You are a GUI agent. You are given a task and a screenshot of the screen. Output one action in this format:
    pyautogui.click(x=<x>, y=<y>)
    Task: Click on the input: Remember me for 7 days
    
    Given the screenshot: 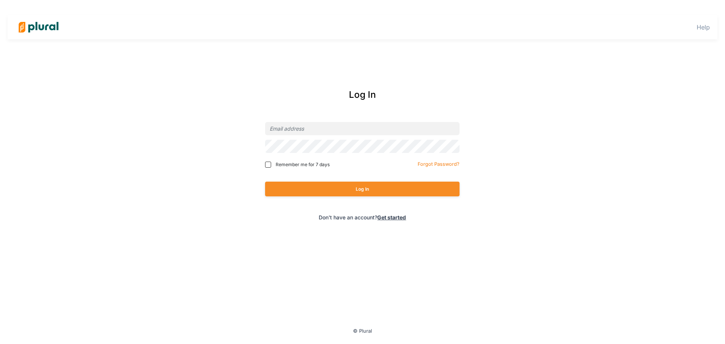 What is the action you would take?
    pyautogui.click(x=268, y=165)
    